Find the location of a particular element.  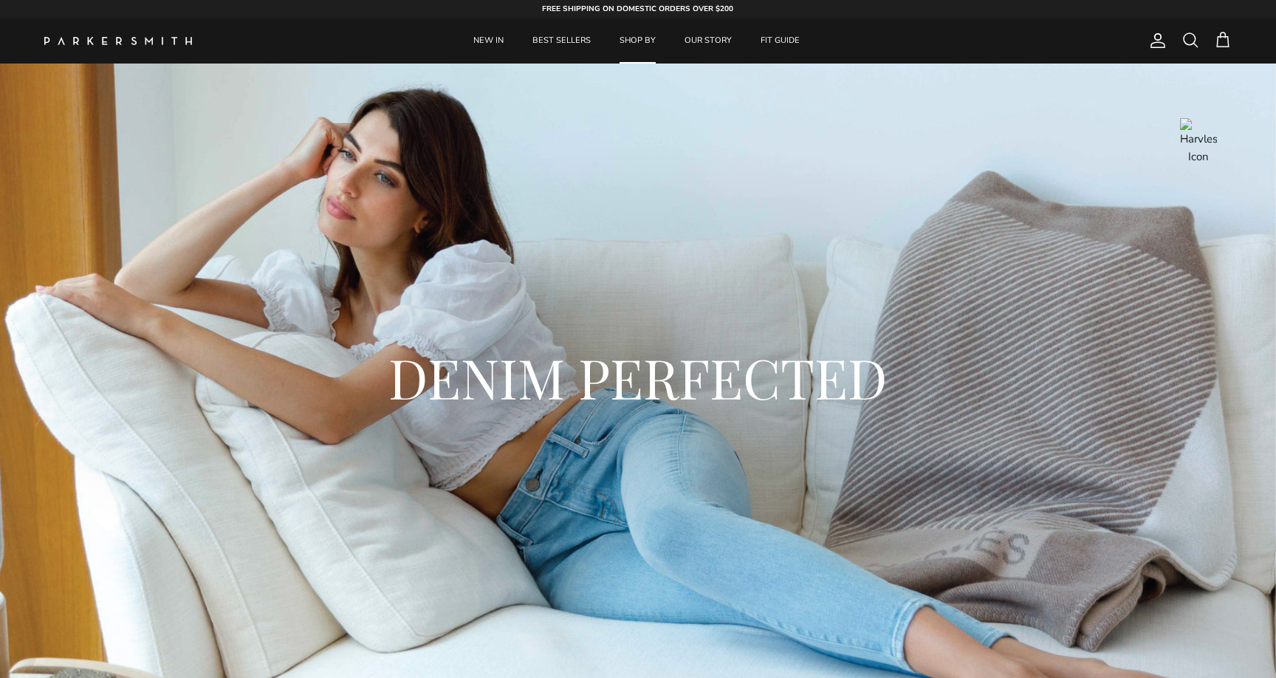

a: Parker Smith is located at coordinates (118, 41).